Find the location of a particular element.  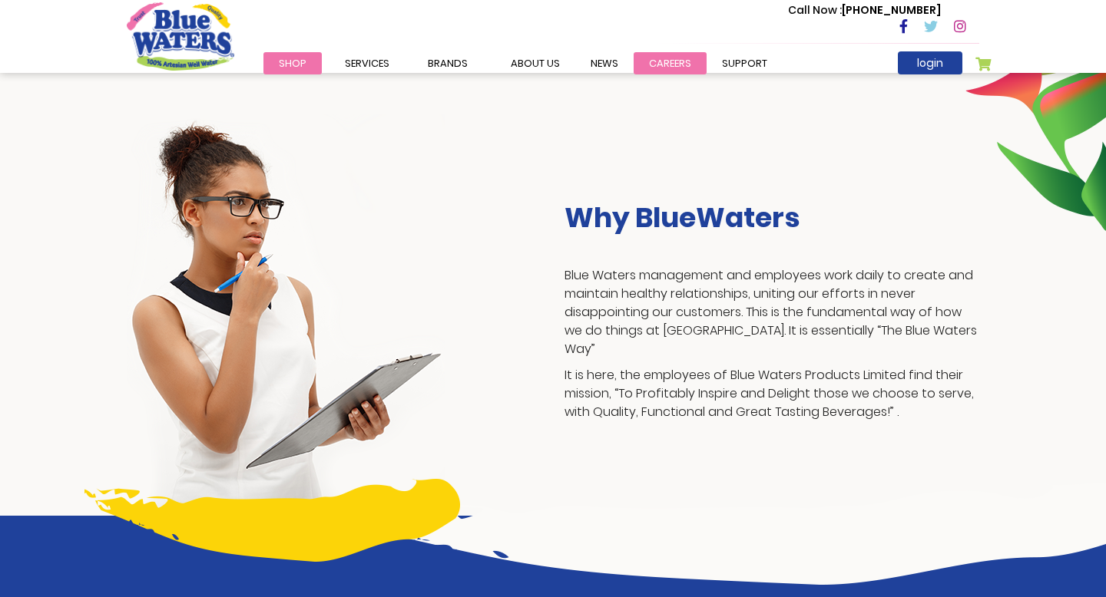

span: Call Now : is located at coordinates (815, 10).